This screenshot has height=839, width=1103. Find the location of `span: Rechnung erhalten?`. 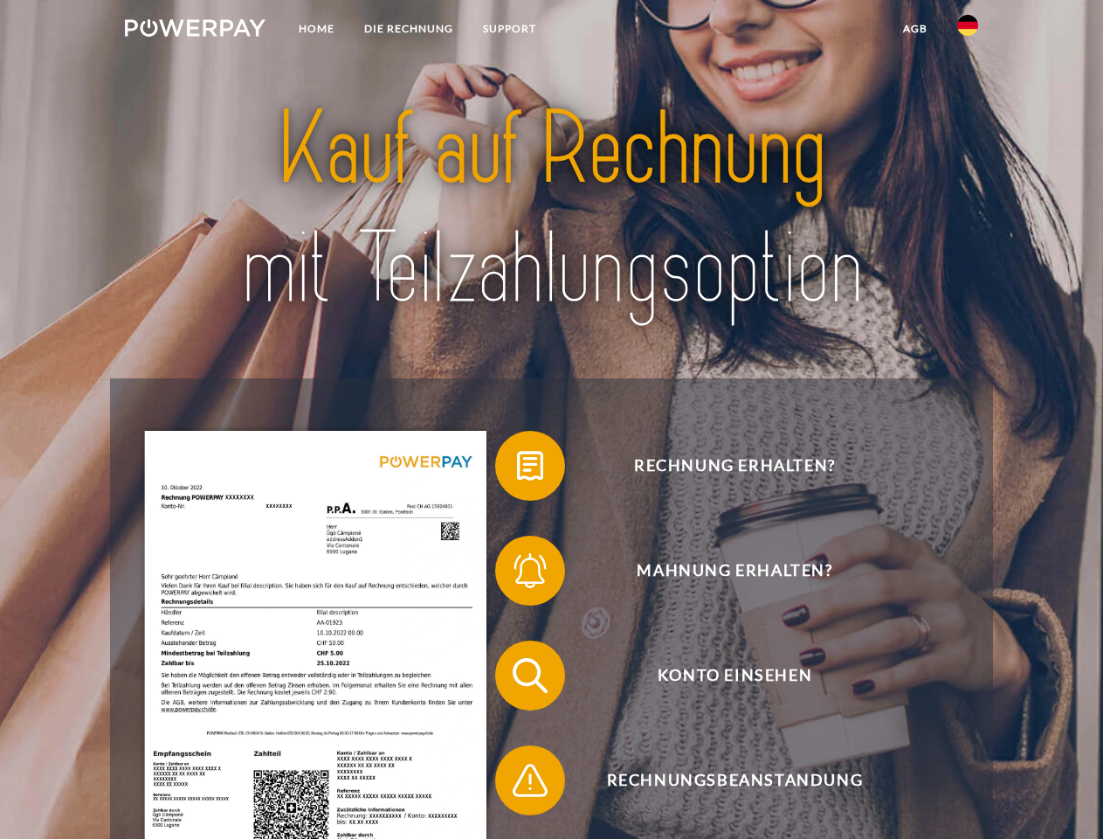

span: Rechnung erhalten? is located at coordinates (735, 466).